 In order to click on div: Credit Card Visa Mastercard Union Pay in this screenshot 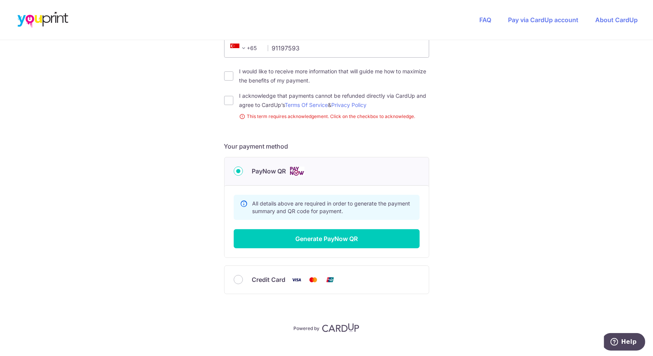, I will do `click(327, 280)`.